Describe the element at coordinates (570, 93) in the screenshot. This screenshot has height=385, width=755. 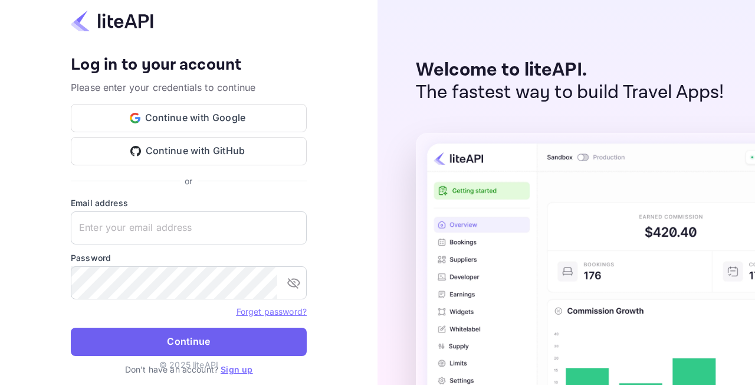
I see `p: The fastest way to build Travel Apps!` at that location.